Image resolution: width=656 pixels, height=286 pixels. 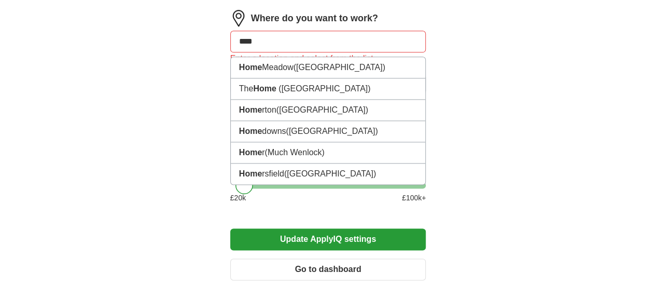 What do you see at coordinates (328, 239) in the screenshot?
I see `button: Update ApplyIQ settings` at bounding box center [328, 239].